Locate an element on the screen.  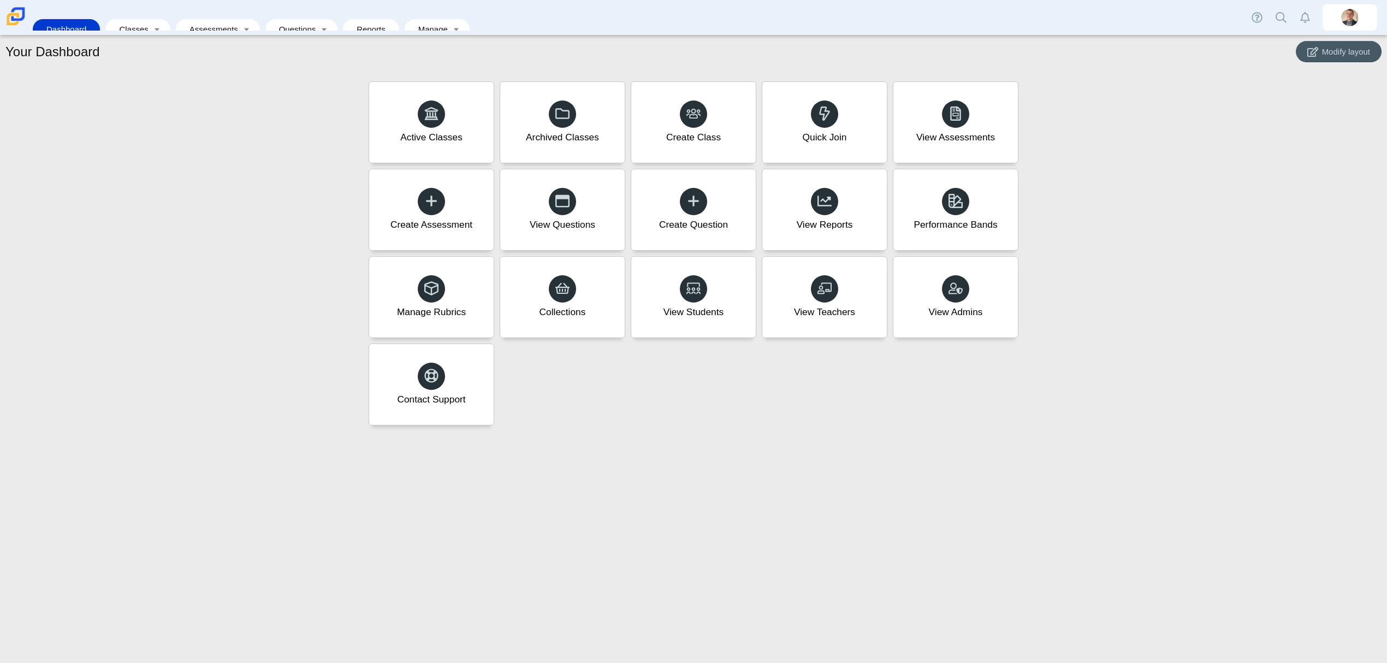
a: Create Class is located at coordinates (693, 122).